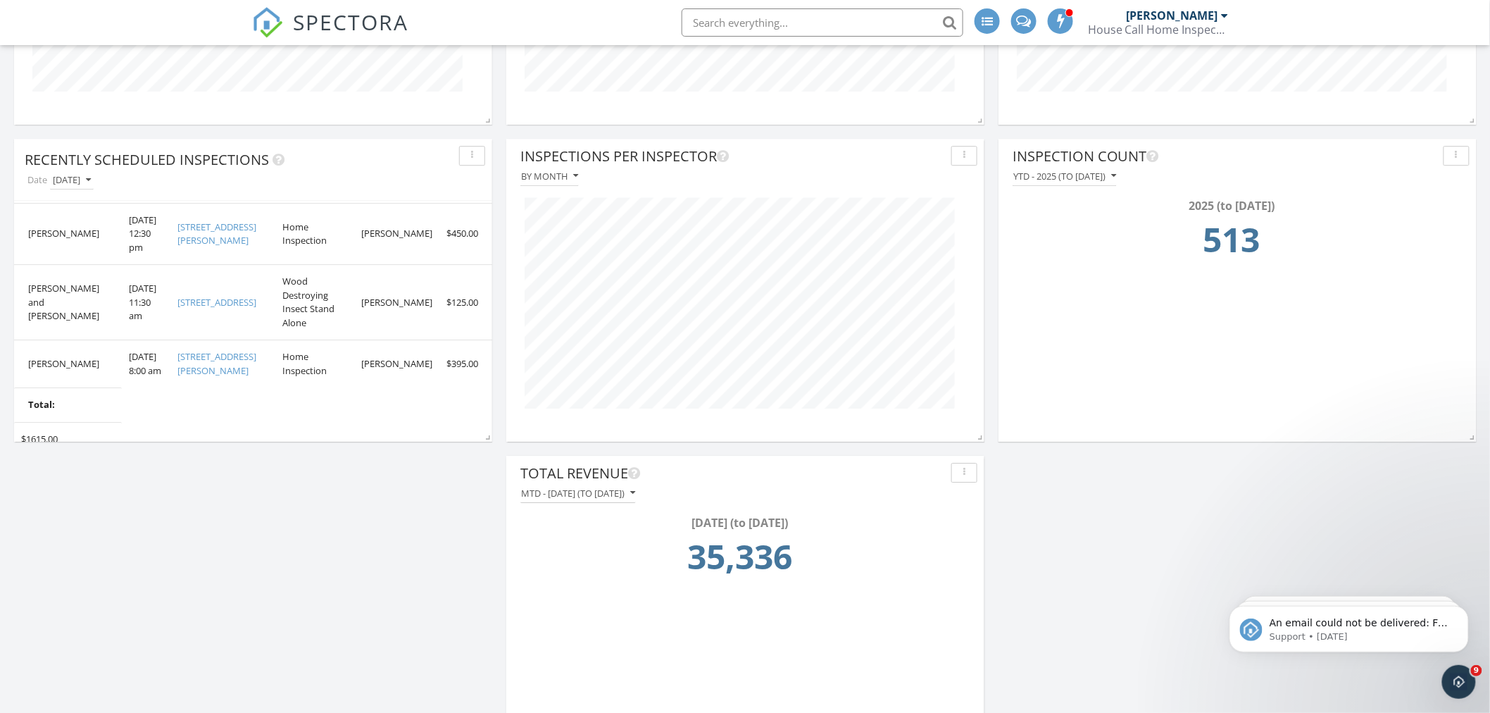 The image size is (1490, 713). I want to click on span: SPECTORA, so click(351, 22).